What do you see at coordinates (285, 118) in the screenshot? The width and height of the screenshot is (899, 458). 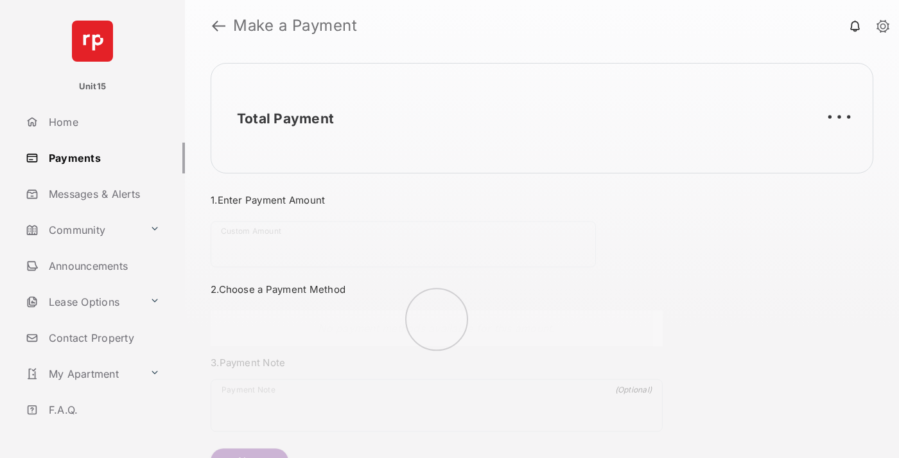 I see `h2: Total Payment` at bounding box center [285, 118].